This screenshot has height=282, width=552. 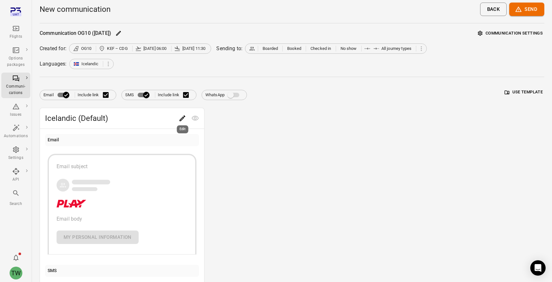 I want to click on div: API, so click(x=16, y=179).